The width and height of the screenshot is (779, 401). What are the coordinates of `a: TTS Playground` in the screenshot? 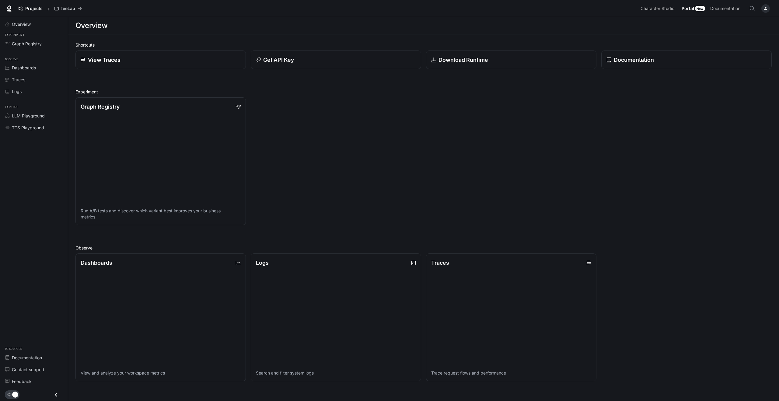 It's located at (34, 128).